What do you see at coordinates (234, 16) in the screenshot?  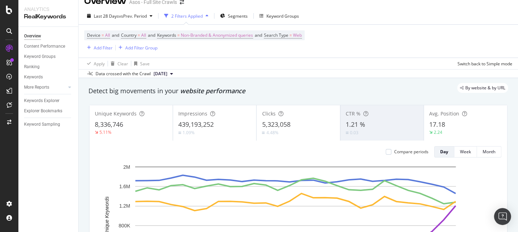 I see `button: Segments` at bounding box center [234, 16].